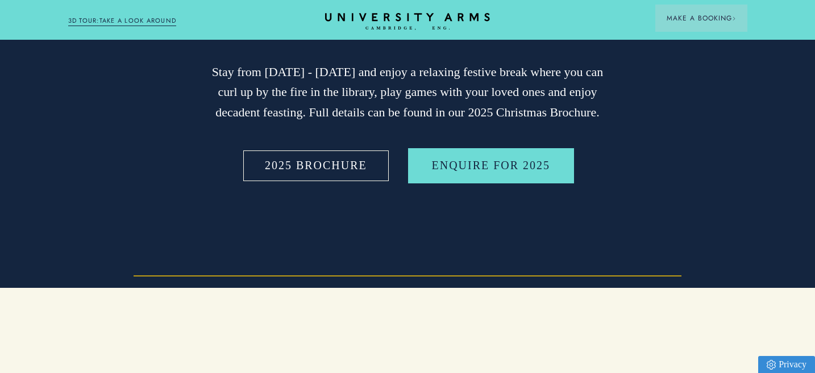 The image size is (815, 373). Describe the element at coordinates (771, 365) in the screenshot. I see `img: Privacy` at that location.